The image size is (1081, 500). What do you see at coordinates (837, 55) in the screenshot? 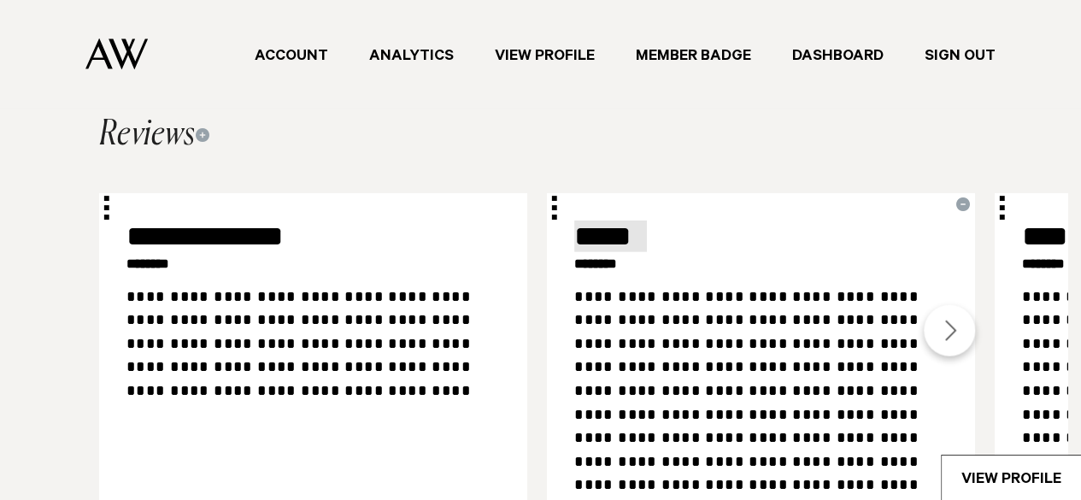
I see `a: Dashboard` at bounding box center [837, 55].